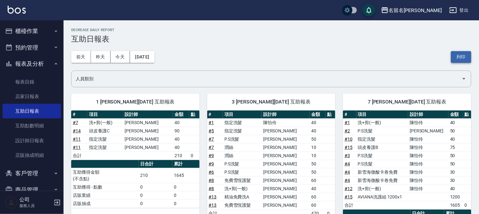  What do you see at coordinates (347, 123) in the screenshot?
I see `a: #1` at bounding box center [347, 123].